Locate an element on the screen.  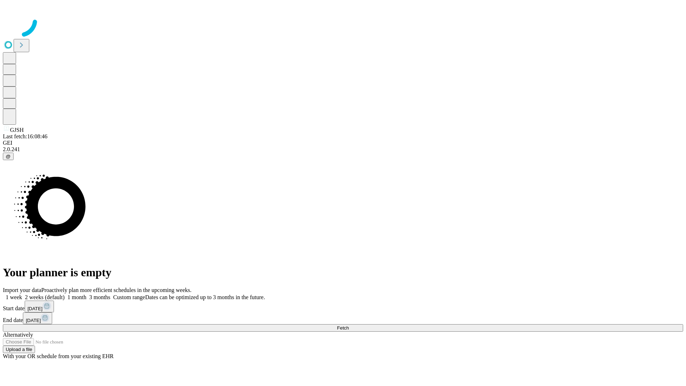
button: Fetch is located at coordinates (343, 328).